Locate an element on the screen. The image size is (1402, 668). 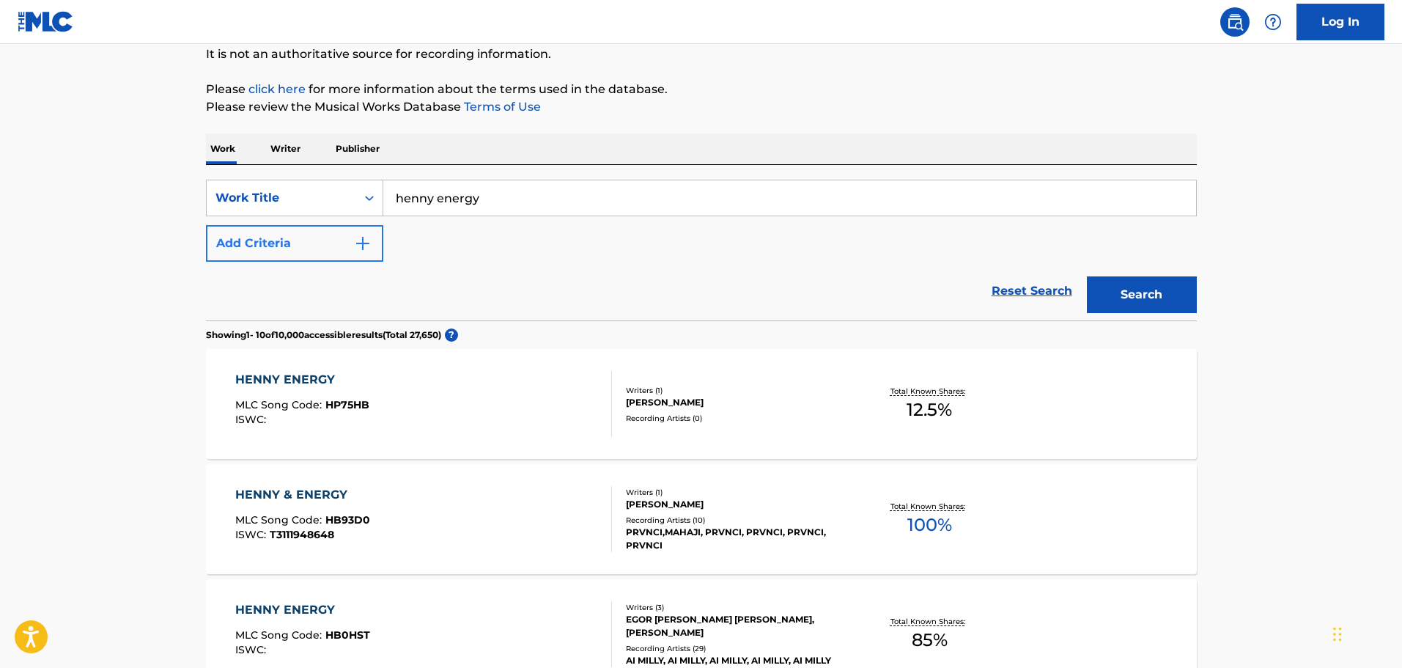
p: Publisher is located at coordinates (358, 149).